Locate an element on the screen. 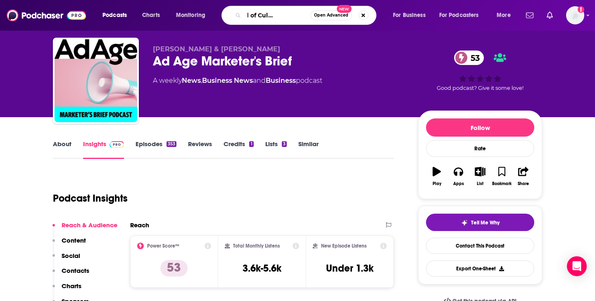 Image resolution: width=595 pixels, height=301 pixels. p: Social is located at coordinates (71, 255).